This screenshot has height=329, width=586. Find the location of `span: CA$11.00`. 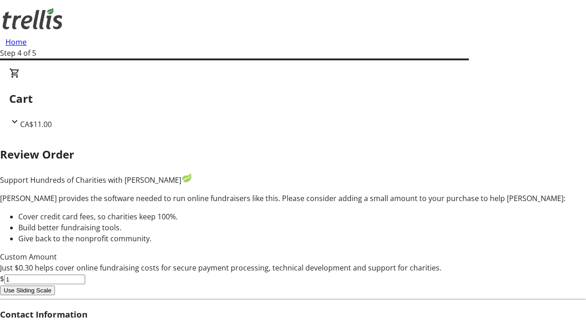

span: CA$11.00 is located at coordinates (36, 124).